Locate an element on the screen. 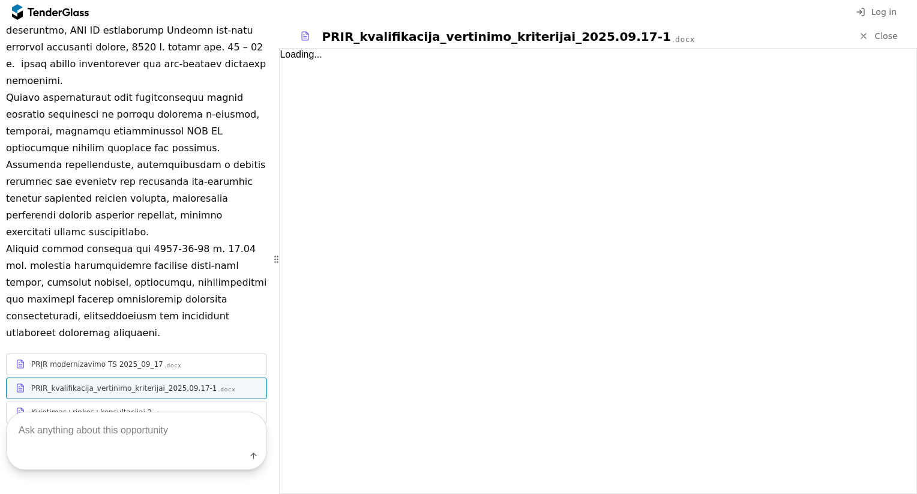 The height and width of the screenshot is (494, 917). div: Loading... is located at coordinates (598, 271).